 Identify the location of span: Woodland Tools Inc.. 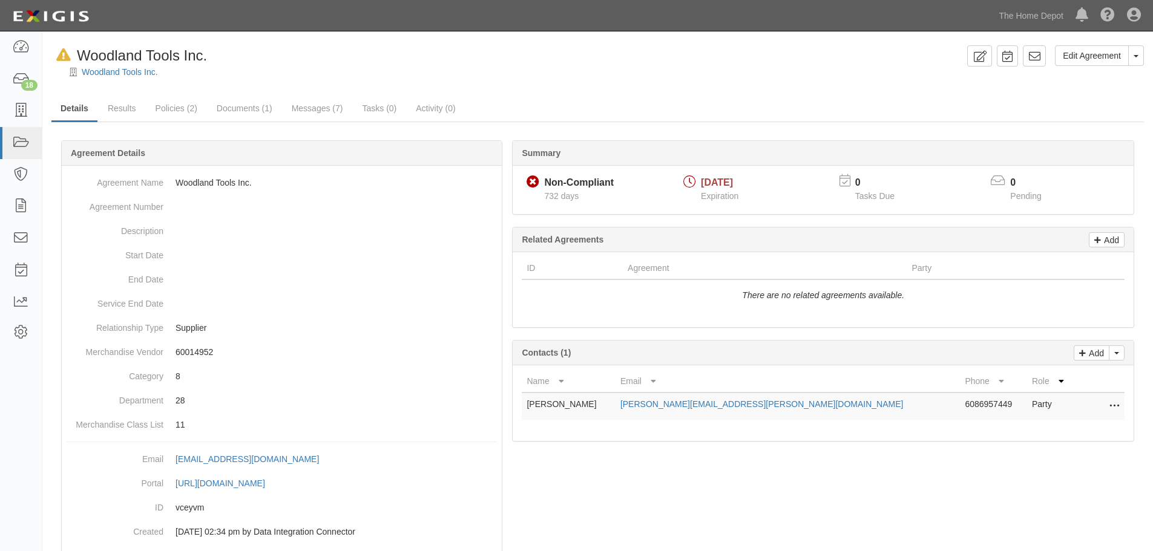
(142, 55).